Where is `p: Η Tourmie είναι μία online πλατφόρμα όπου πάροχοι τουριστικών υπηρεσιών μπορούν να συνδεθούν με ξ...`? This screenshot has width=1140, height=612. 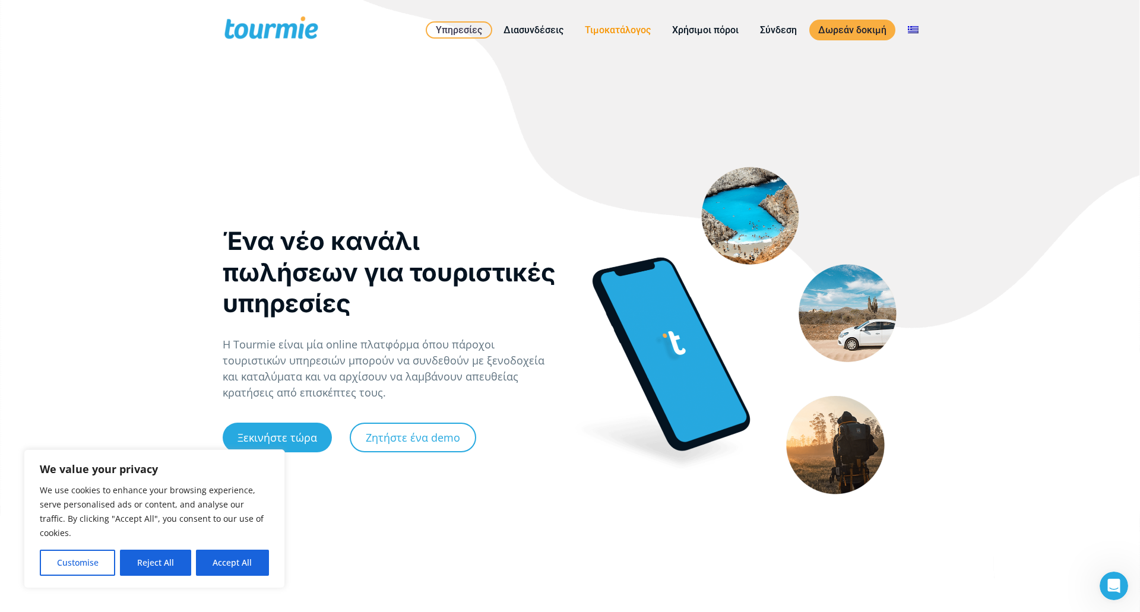 p: Η Tourmie είναι μία online πλατφόρμα όπου πάροχοι τουριστικών υπηρεσιών μπορούν να συνδεθούν με ξ... is located at coordinates (390, 369).